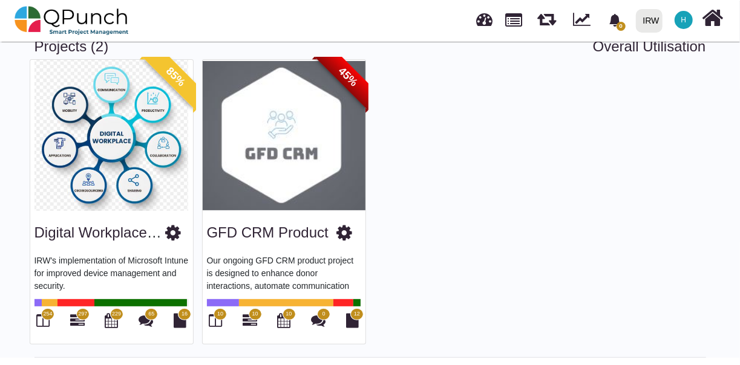 This screenshot has height=365, width=740. What do you see at coordinates (649, 21) in the screenshot?
I see `a: IRW` at bounding box center [649, 21].